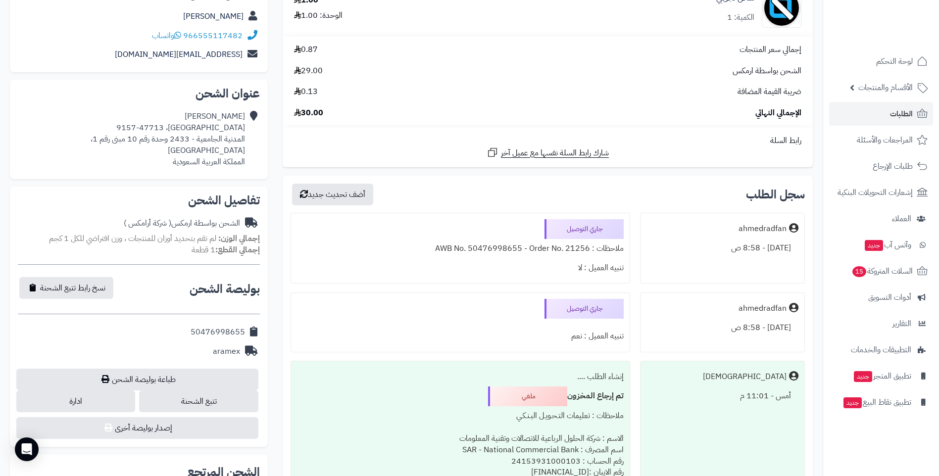  Describe the element at coordinates (218, 332) in the screenshot. I see `div: 50476998655` at that location.